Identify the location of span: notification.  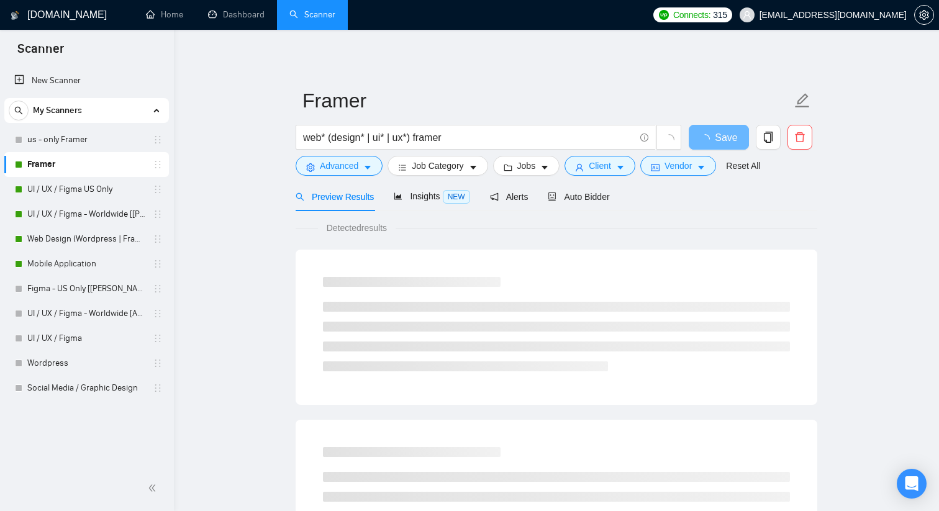
(494, 197).